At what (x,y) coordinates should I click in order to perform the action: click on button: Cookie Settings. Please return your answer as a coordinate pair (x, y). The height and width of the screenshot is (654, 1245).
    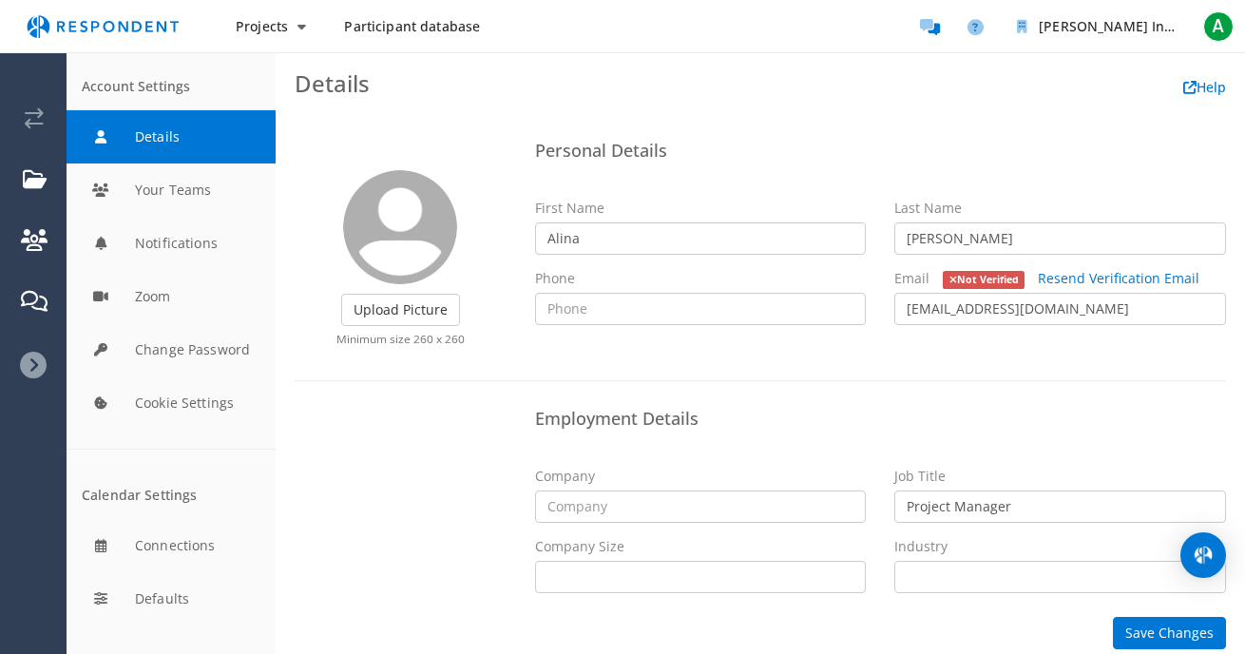
    Looking at the image, I should click on (171, 403).